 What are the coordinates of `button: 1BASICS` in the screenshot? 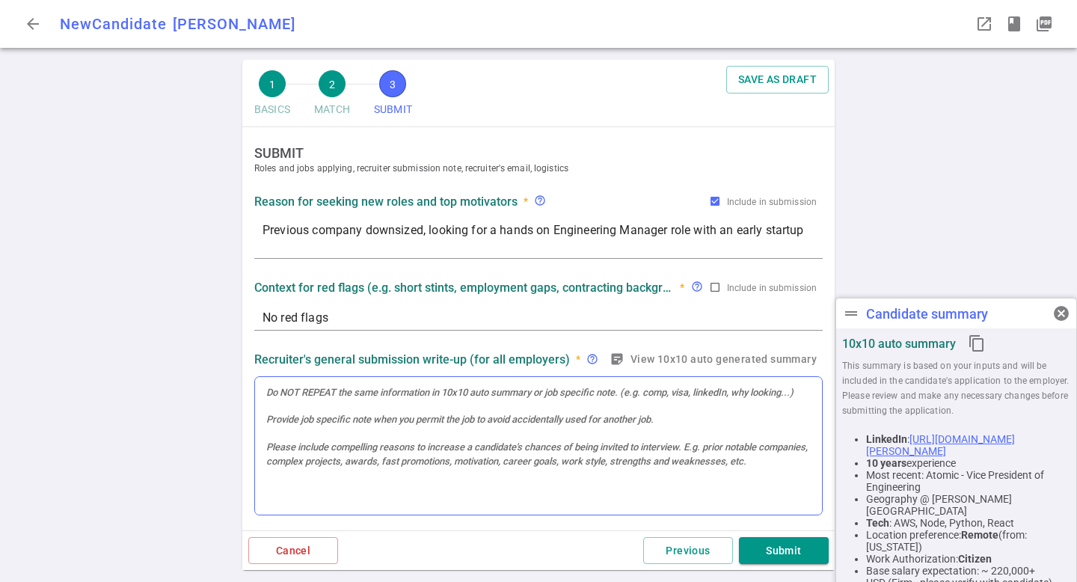 It's located at (272, 96).